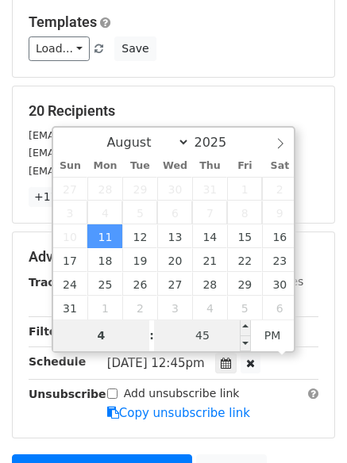  I want to click on span: July 30, 2025, so click(175, 189).